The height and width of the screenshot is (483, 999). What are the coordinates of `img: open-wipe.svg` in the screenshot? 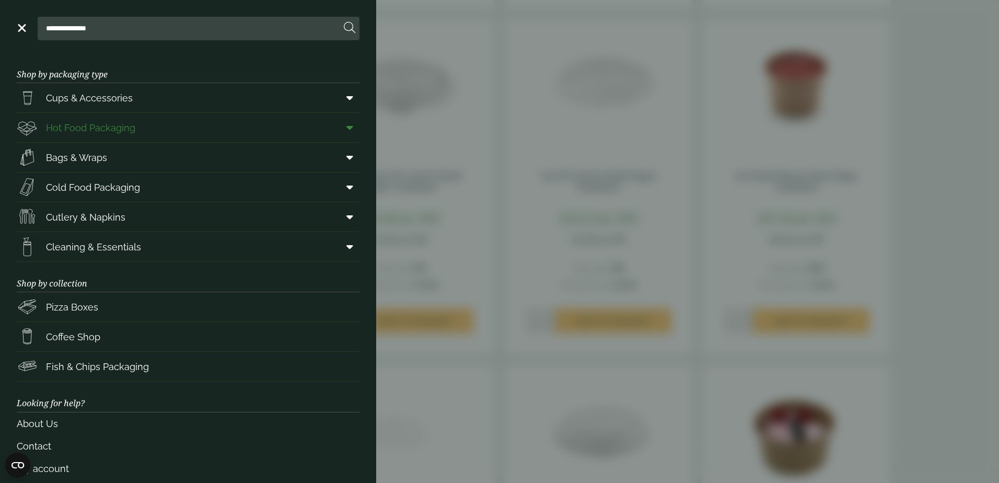 It's located at (27, 247).